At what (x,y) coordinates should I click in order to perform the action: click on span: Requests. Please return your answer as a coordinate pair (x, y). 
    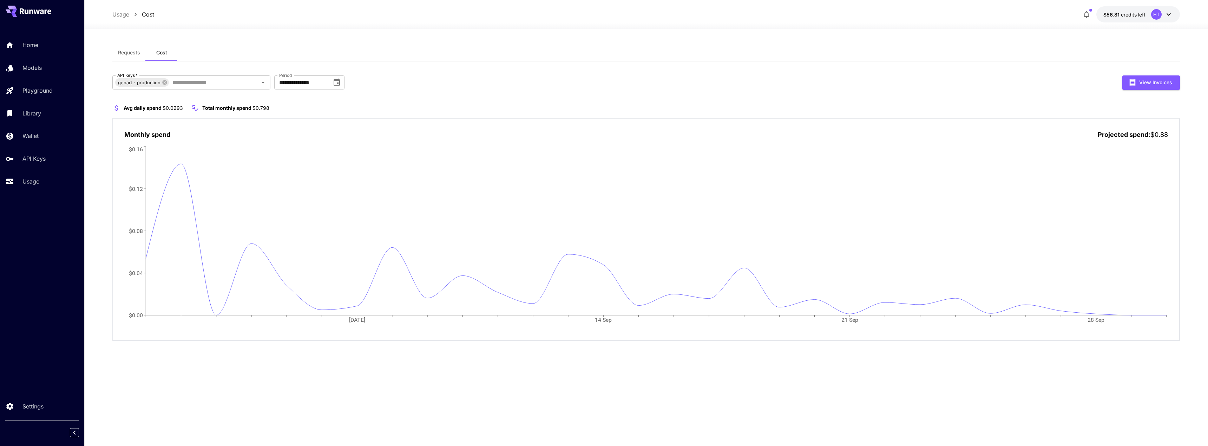
    Looking at the image, I should click on (129, 53).